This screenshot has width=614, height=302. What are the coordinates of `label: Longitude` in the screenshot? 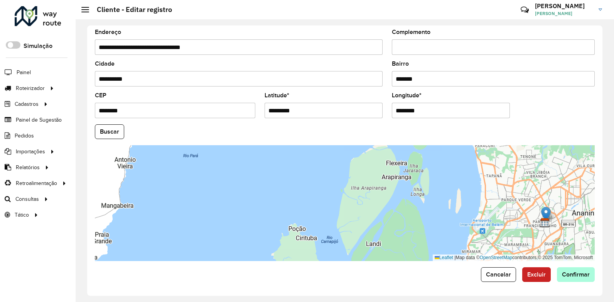 It's located at (407, 95).